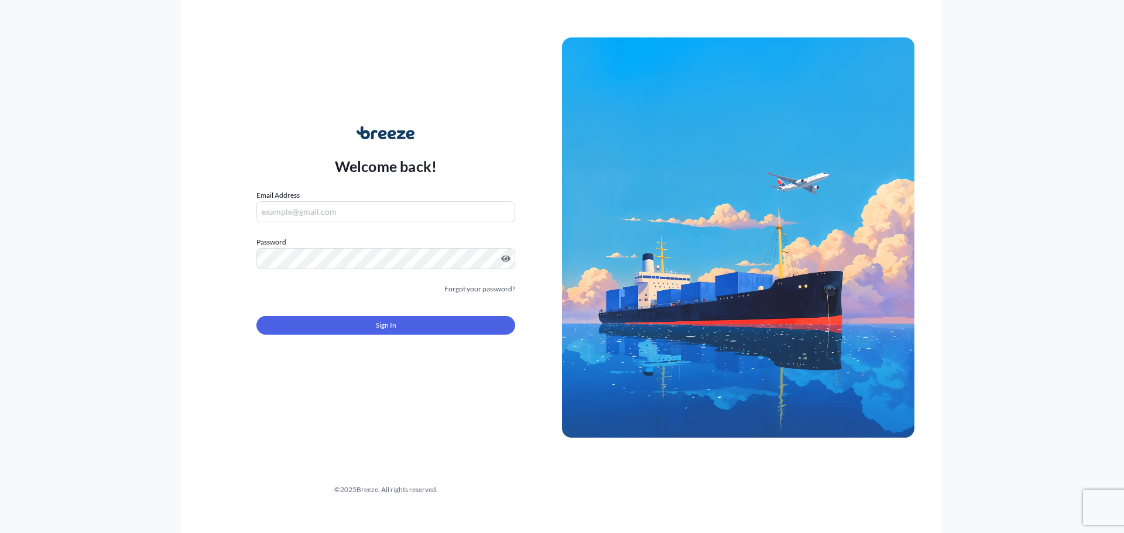  What do you see at coordinates (386, 242) in the screenshot?
I see `label: Password` at bounding box center [386, 242].